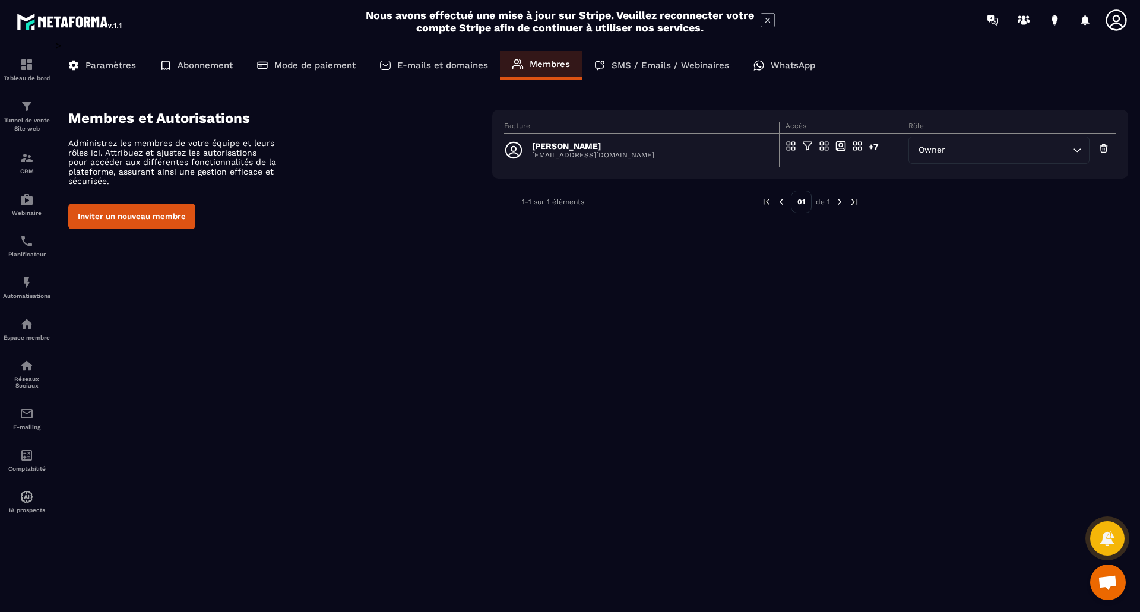 The width and height of the screenshot is (1140, 612). I want to click on p: Paramètres, so click(110, 65).